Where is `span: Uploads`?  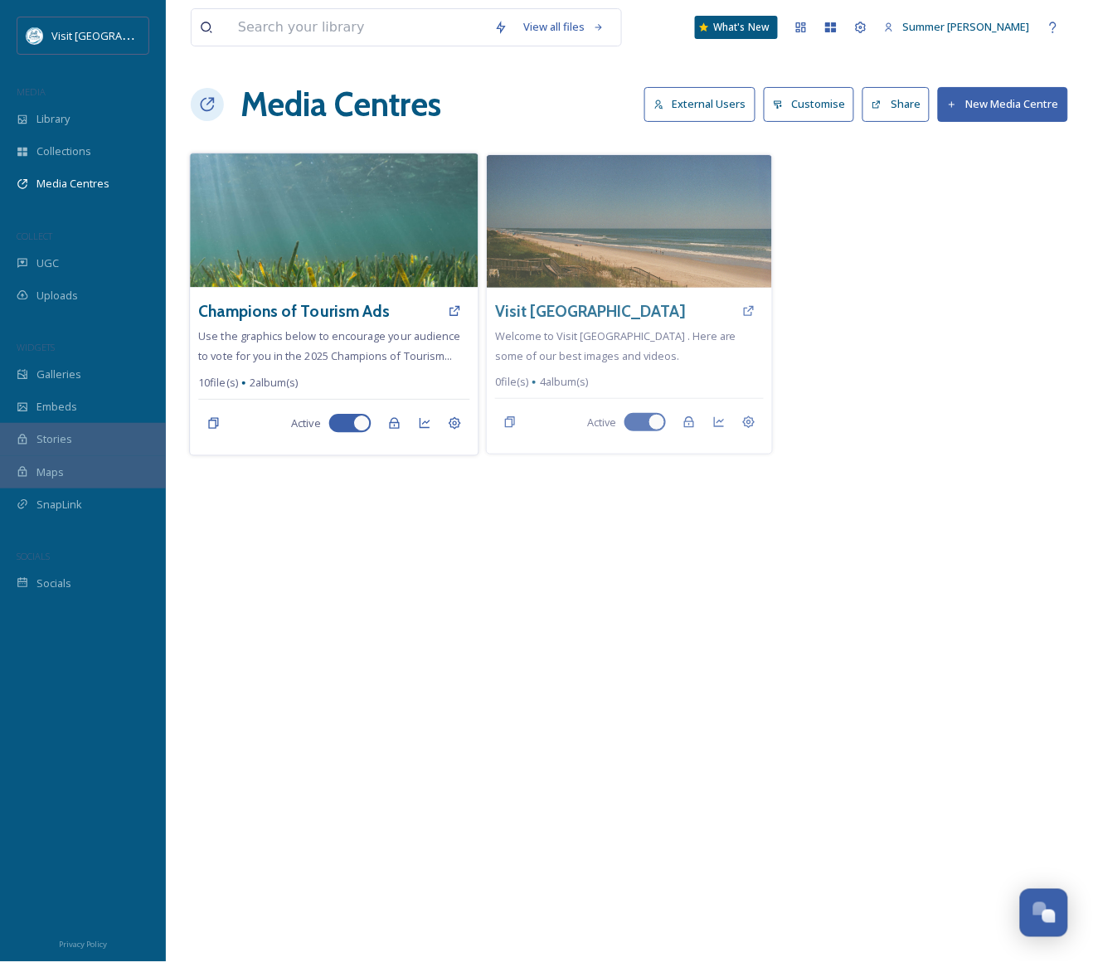
span: Uploads is located at coordinates (57, 295).